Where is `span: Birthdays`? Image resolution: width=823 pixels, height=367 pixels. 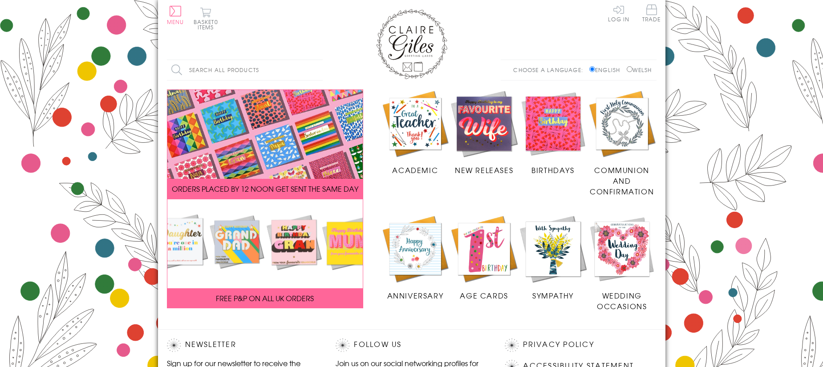 span: Birthdays is located at coordinates (553, 170).